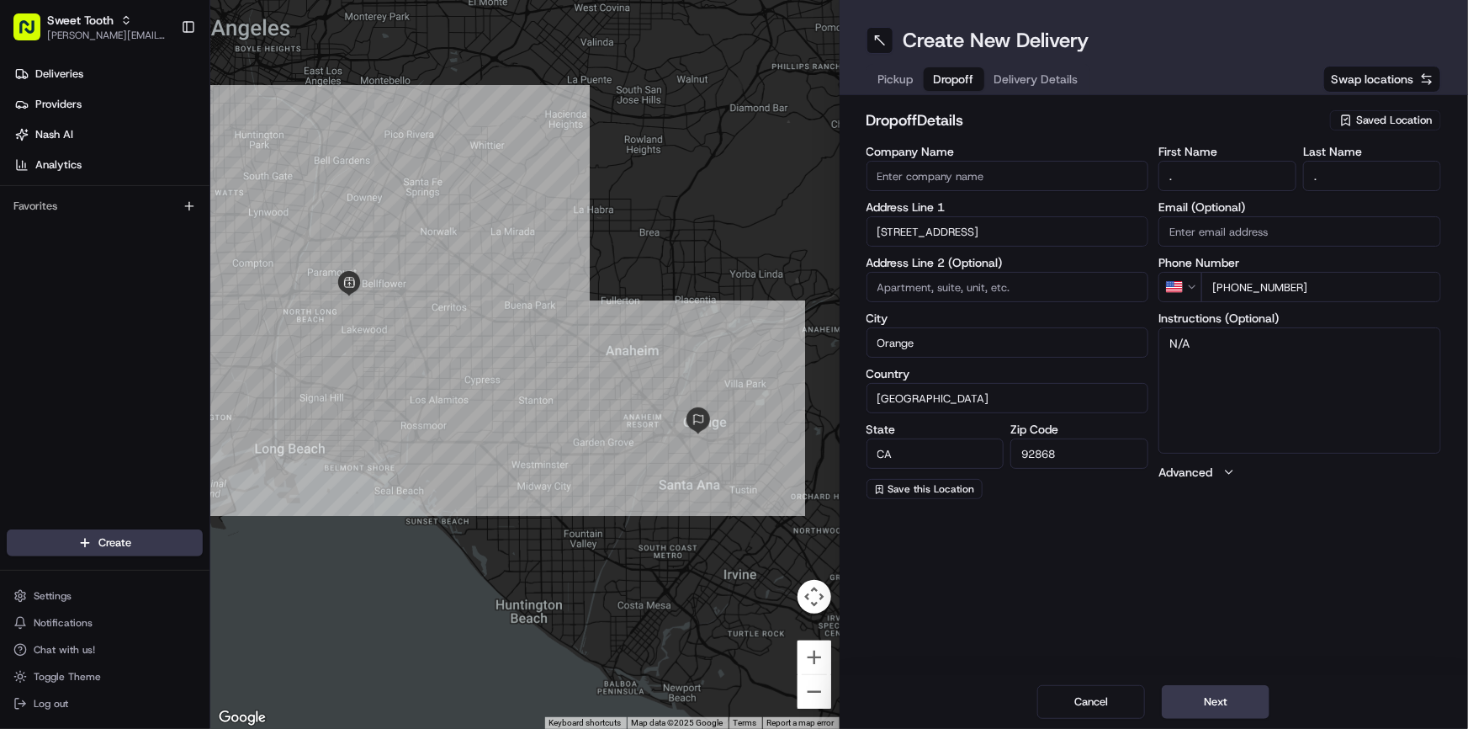 The height and width of the screenshot is (729, 1468). I want to click on a: Terms (opens in new tab), so click(745, 722).